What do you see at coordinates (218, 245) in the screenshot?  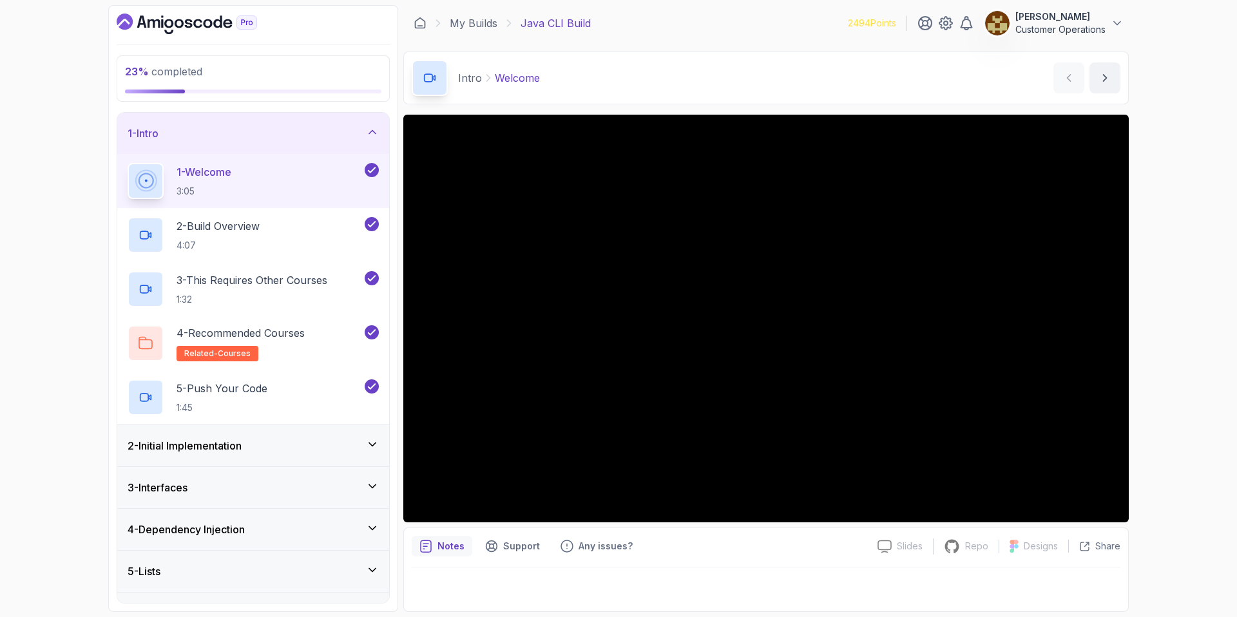 I see `p: 4:07` at bounding box center [218, 245].